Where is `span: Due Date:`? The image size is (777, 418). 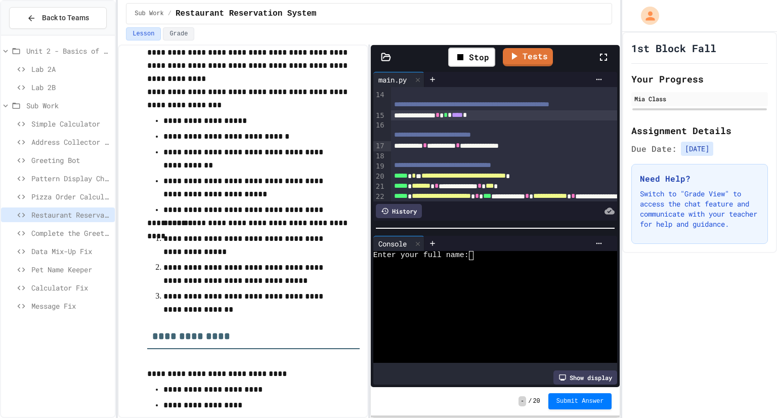
span: Due Date: is located at coordinates (654, 149).